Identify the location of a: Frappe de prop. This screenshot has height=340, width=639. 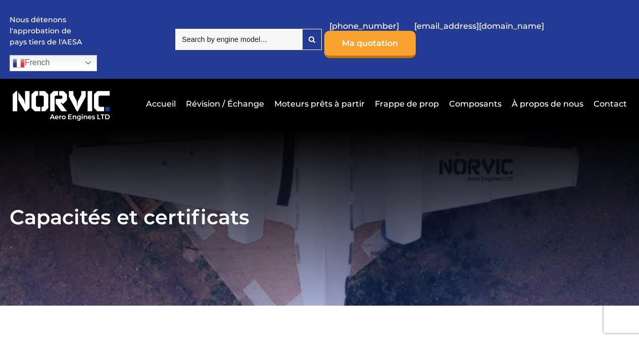
(406, 103).